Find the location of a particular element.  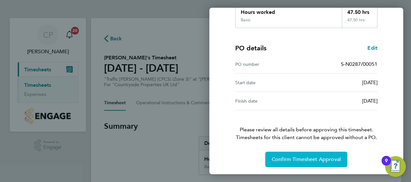

div: Hours worked is located at coordinates (289, 10).